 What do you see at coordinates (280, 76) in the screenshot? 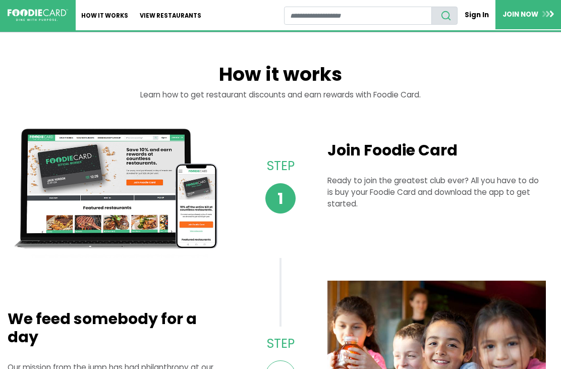
I see `h1: How it works` at bounding box center [280, 76].